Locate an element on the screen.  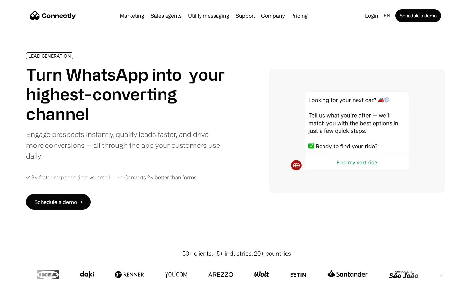
aside: Language selected: English is located at coordinates (23, 287).